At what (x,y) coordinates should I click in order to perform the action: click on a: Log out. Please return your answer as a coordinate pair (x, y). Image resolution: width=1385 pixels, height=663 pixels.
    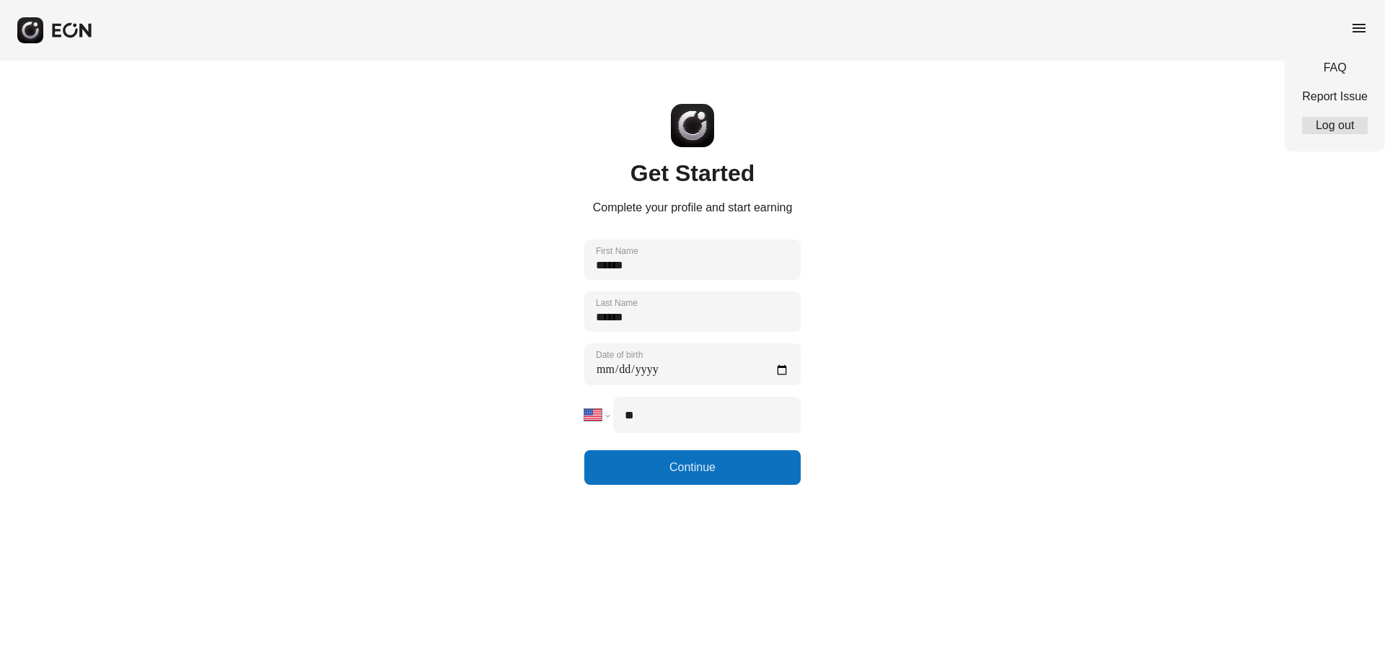
    Looking at the image, I should click on (1335, 126).